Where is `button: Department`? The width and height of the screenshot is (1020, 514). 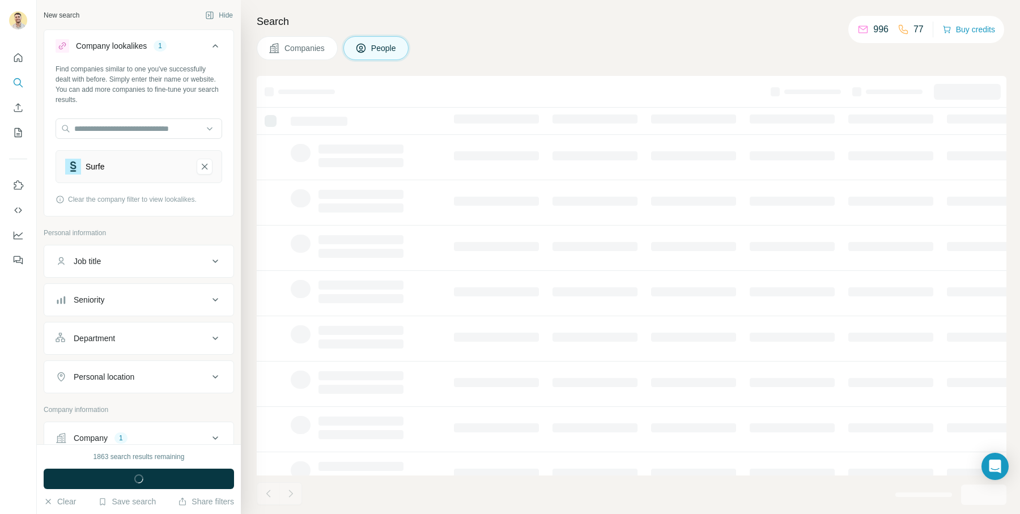 button: Department is located at coordinates (139, 338).